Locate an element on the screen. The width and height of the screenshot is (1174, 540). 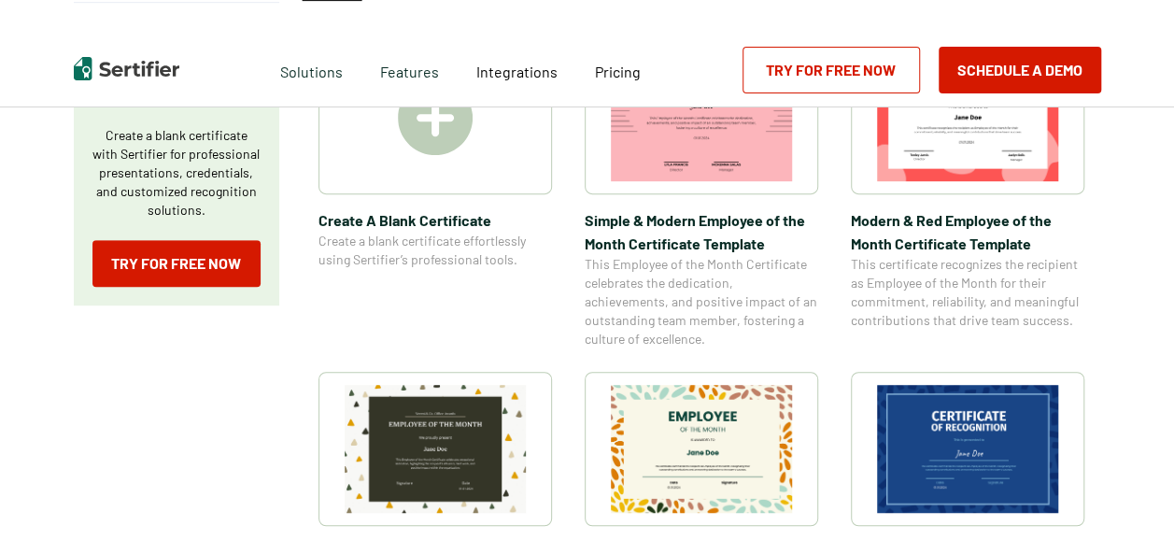
span: Simple & Modern Employee of the Month Certificate Template is located at coordinates (701, 232).